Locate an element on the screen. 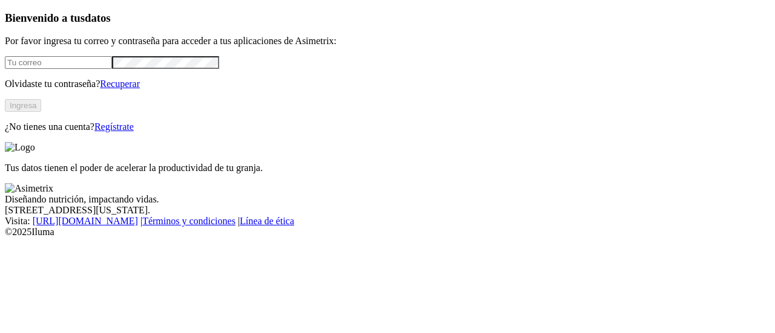 This screenshot has width=775, height=333. a: Línea de ética is located at coordinates (267, 221).